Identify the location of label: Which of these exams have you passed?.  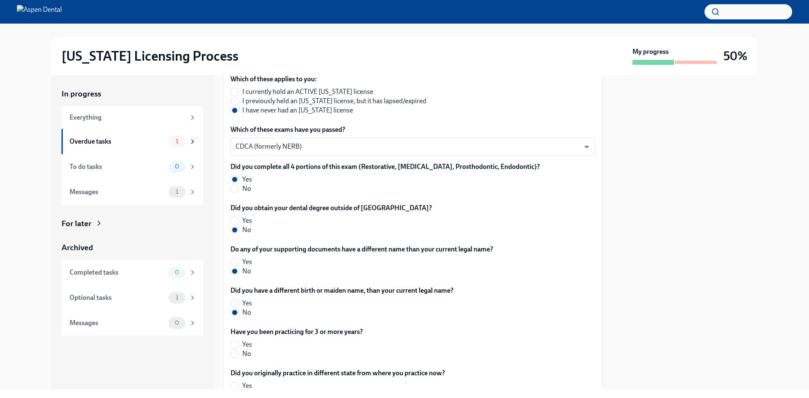
(413, 130).